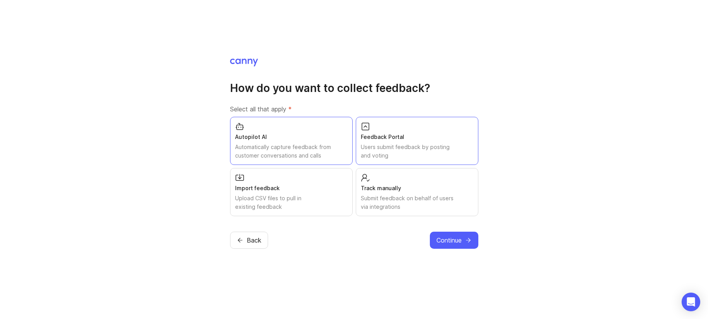  I want to click on div: Autopilot AI, so click(291, 137).